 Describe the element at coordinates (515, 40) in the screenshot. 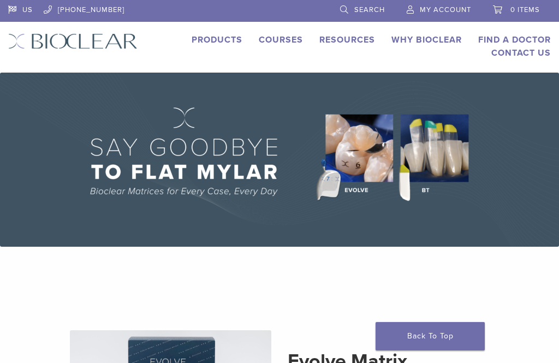

I see `a: Find A Doctor` at that location.